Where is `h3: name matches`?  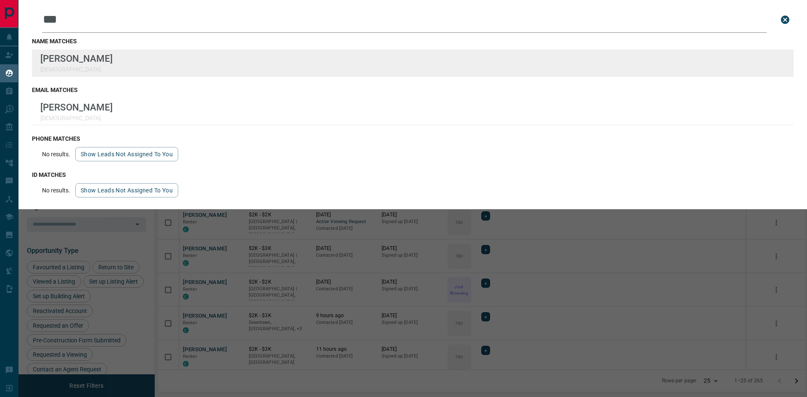 h3: name matches is located at coordinates (413, 41).